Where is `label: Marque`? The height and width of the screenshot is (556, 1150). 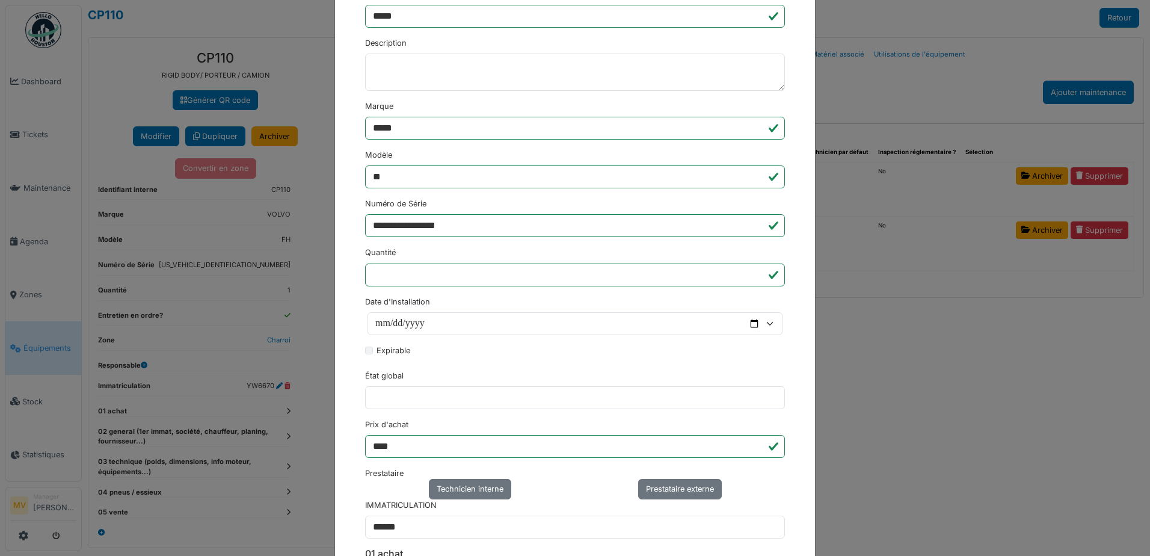 label: Marque is located at coordinates (379, 106).